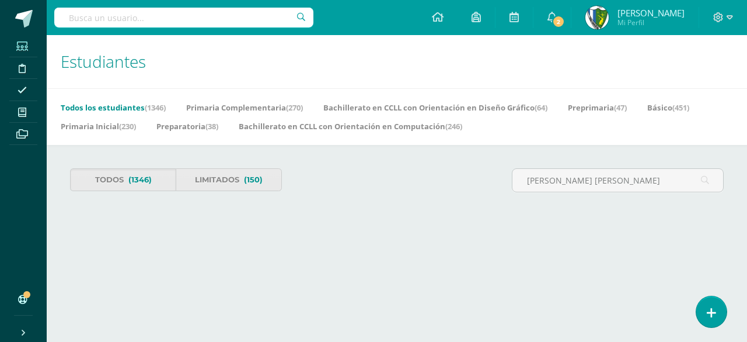 Image resolution: width=747 pixels, height=342 pixels. I want to click on span: (451), so click(681, 107).